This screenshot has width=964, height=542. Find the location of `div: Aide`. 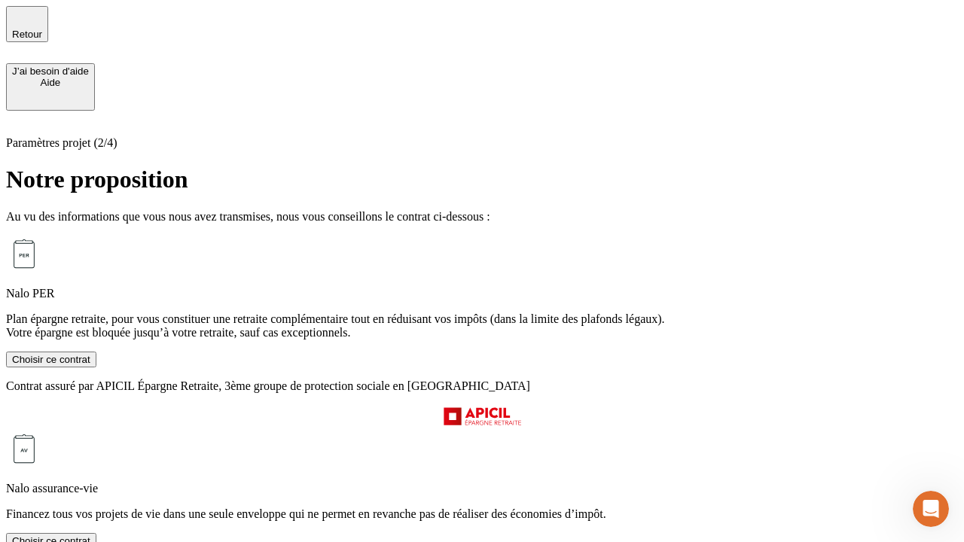

div: Aide is located at coordinates (50, 82).